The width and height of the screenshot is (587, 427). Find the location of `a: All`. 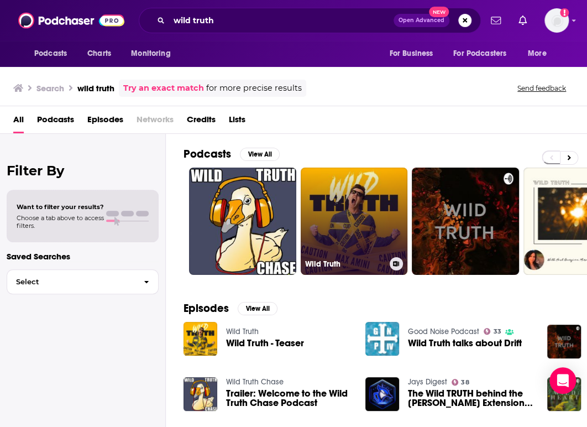

a: All is located at coordinates (18, 122).